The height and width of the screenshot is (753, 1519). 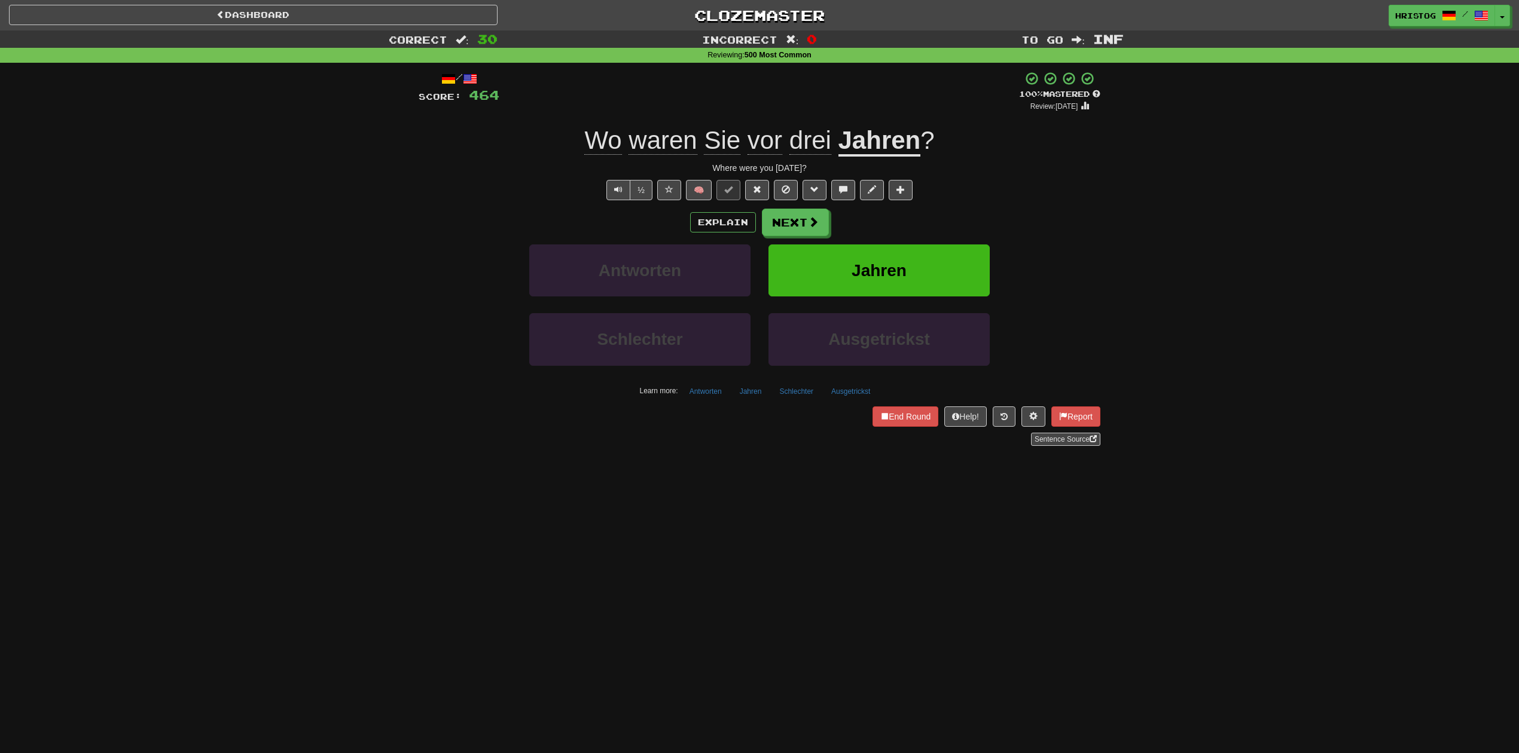 I want to click on div: Text-to-speech controls, so click(x=628, y=190).